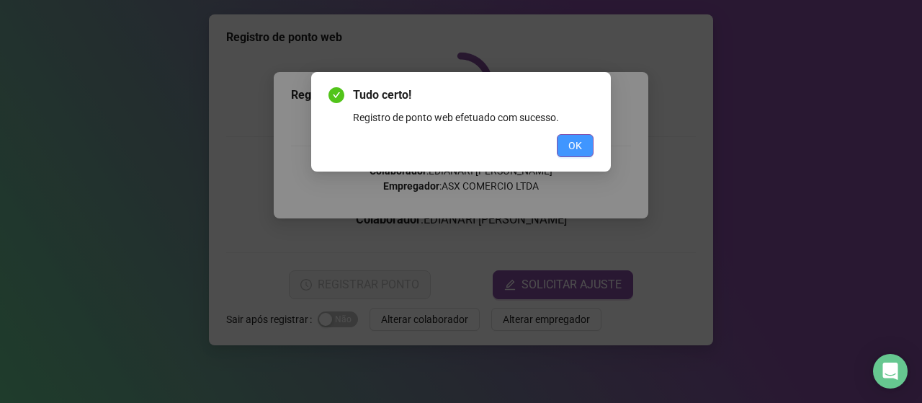 The width and height of the screenshot is (922, 403). I want to click on span: check-circle, so click(337, 95).